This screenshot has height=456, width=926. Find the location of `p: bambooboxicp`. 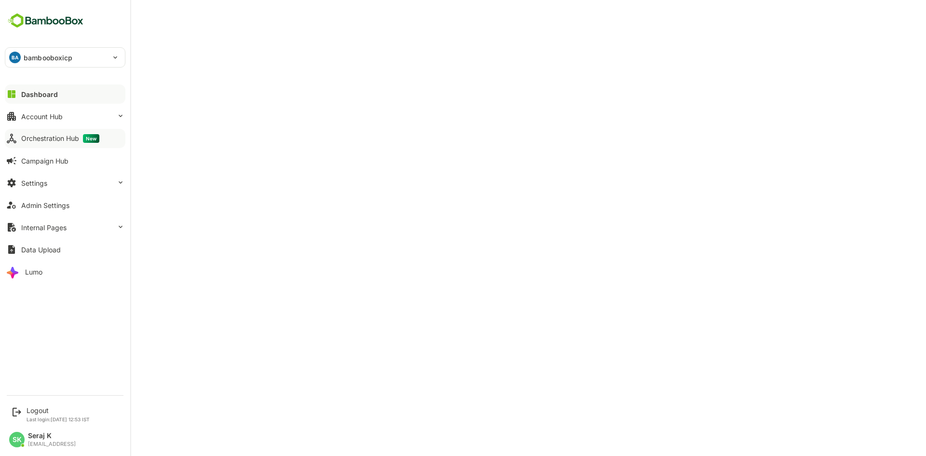

p: bambooboxicp is located at coordinates (48, 57).